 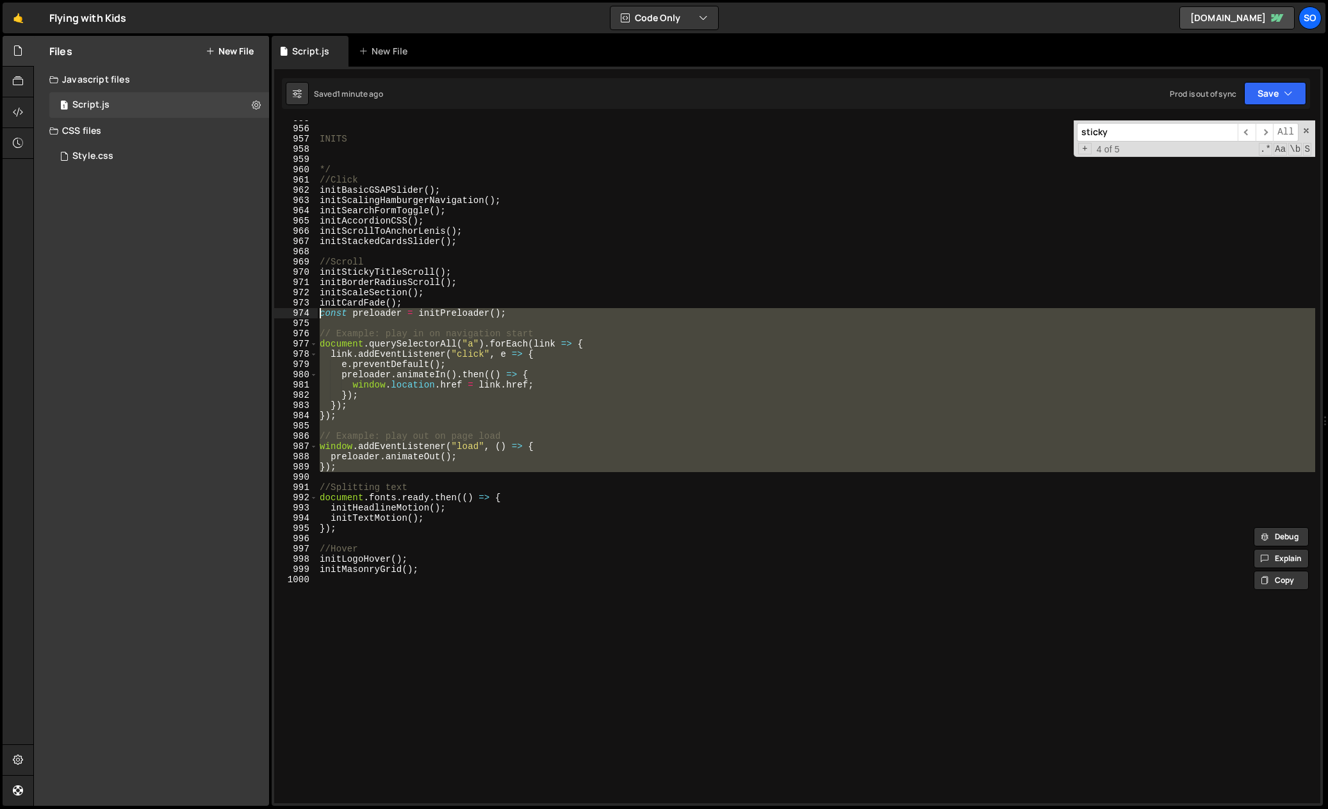 What do you see at coordinates (1310, 18) in the screenshot?
I see `a: SO` at bounding box center [1310, 18].